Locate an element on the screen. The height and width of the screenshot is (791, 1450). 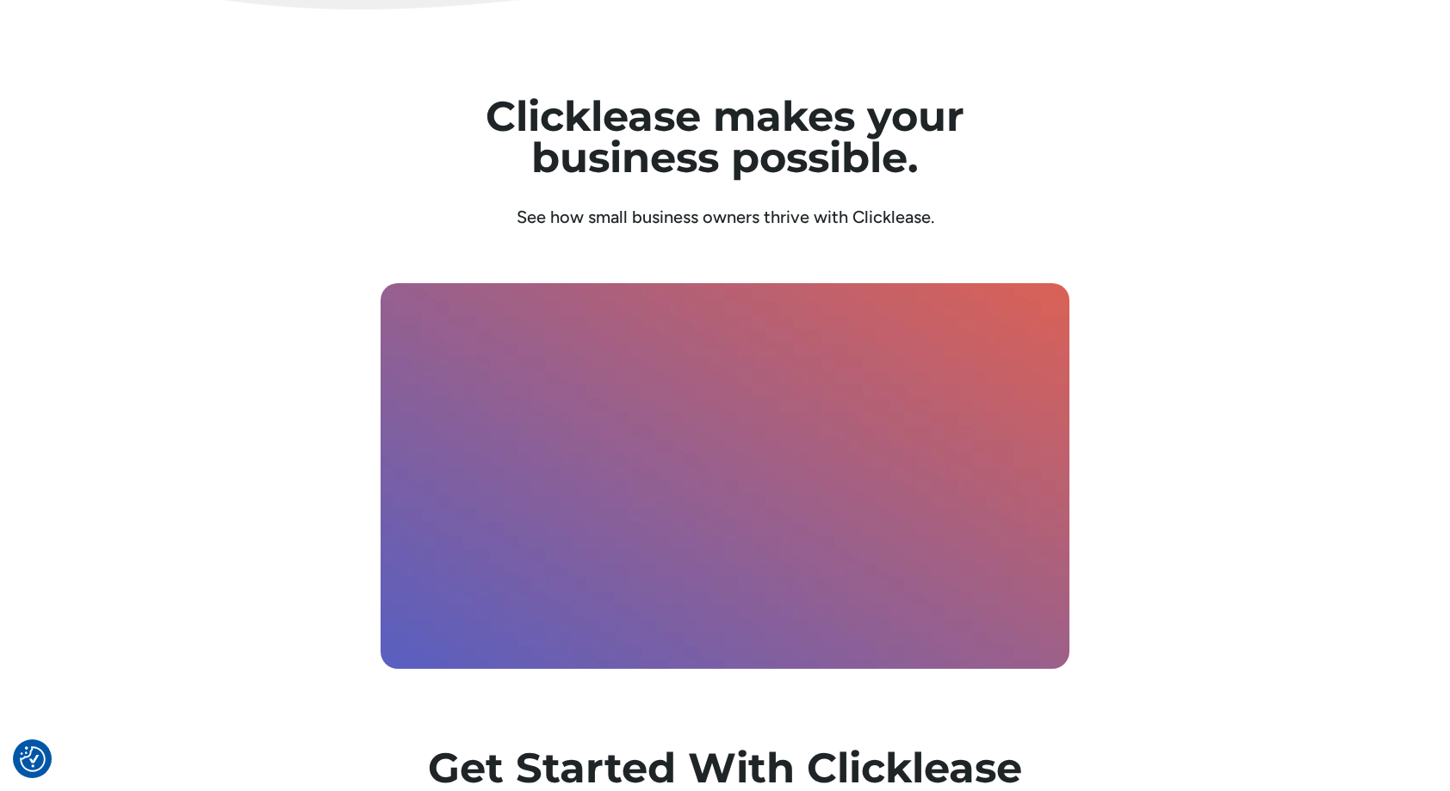
button: Consent Preferences is located at coordinates (33, 759).